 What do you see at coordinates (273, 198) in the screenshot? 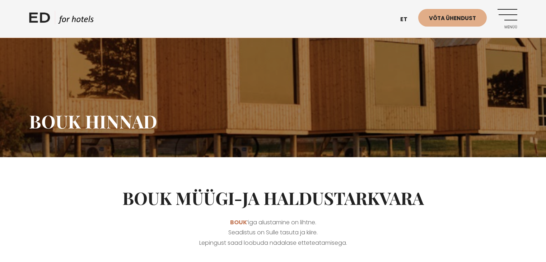
I see `h2: BOUK müügi-ja haldustarkvara` at bounding box center [273, 198].